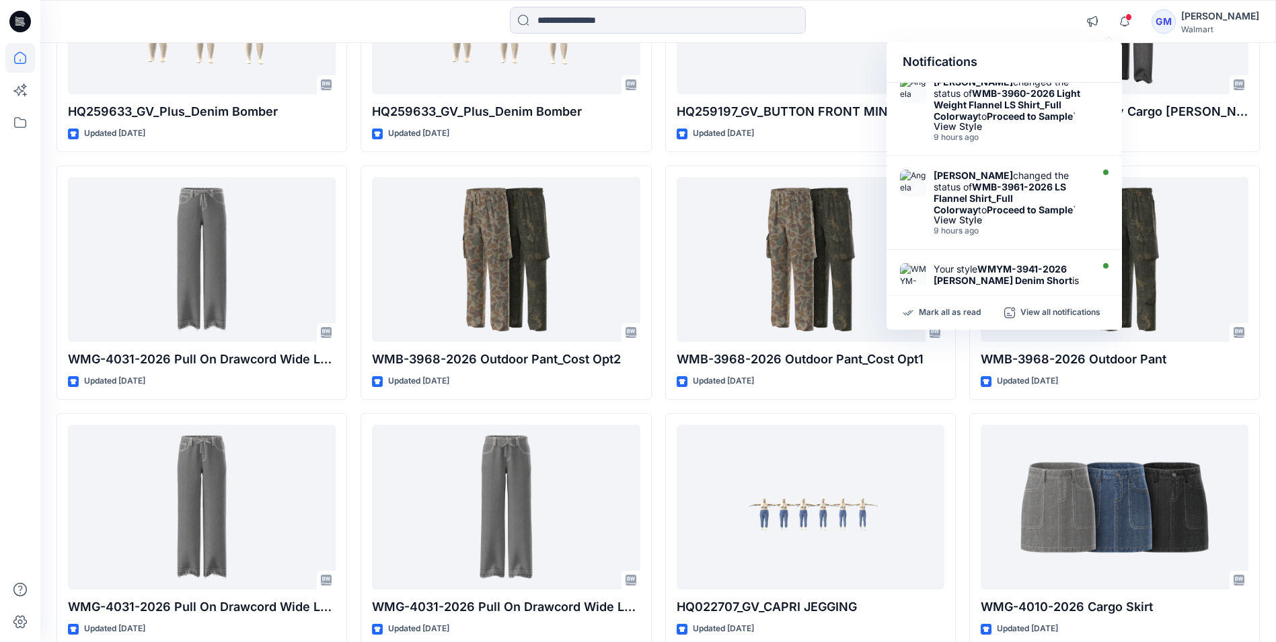  Describe the element at coordinates (1060, 313) in the screenshot. I see `p: View all notifications` at that location.